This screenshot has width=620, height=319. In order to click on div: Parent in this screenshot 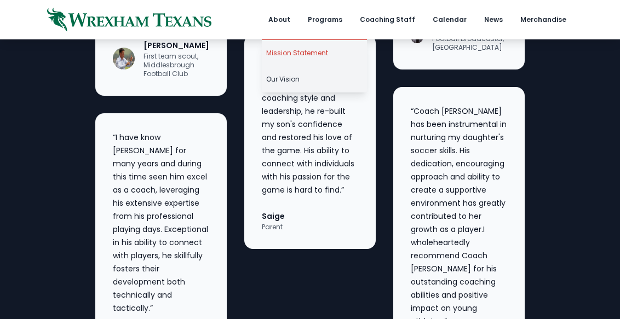, I will do `click(273, 227)`.